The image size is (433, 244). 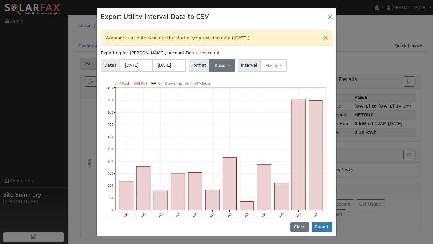 What do you see at coordinates (321, 227) in the screenshot?
I see `button: Export` at bounding box center [321, 227].